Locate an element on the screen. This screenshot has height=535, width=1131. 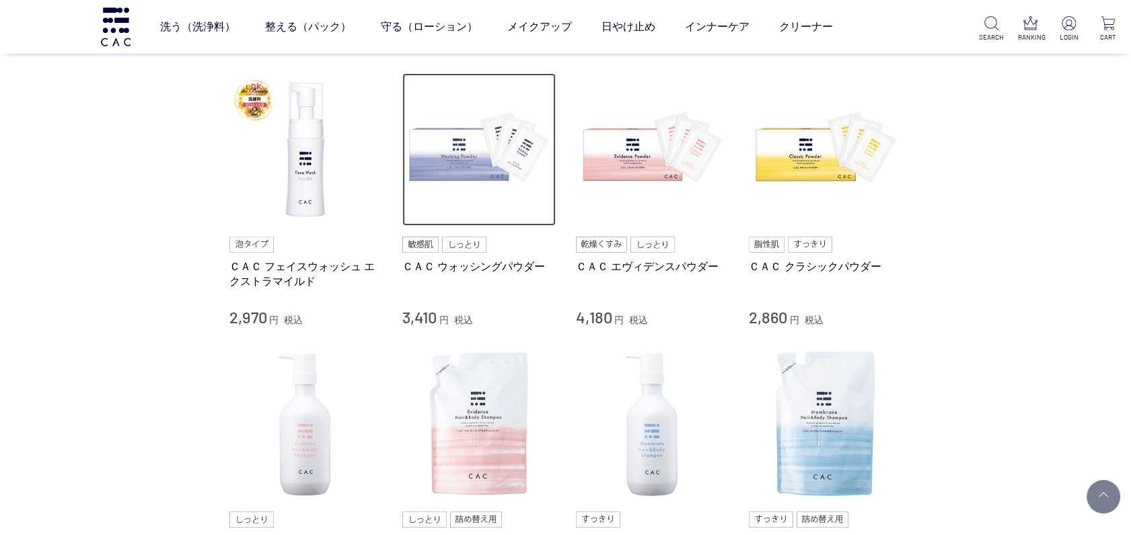
span: 2,970 is located at coordinates (248, 317).